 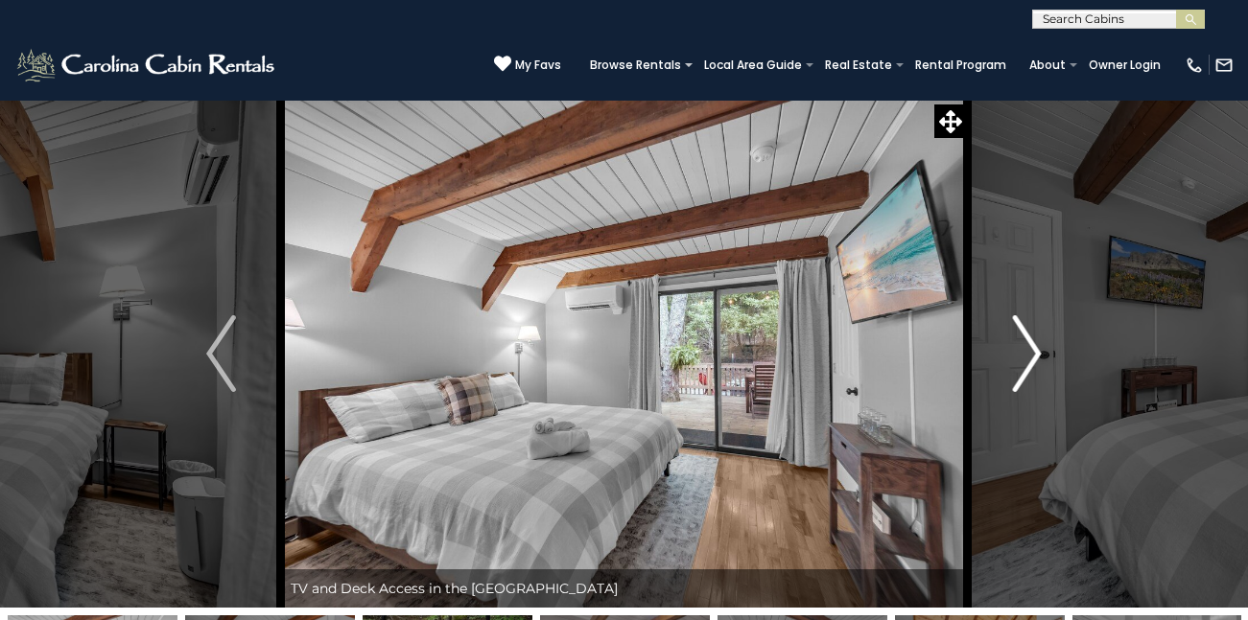 I want to click on span: My Favs, so click(x=538, y=65).